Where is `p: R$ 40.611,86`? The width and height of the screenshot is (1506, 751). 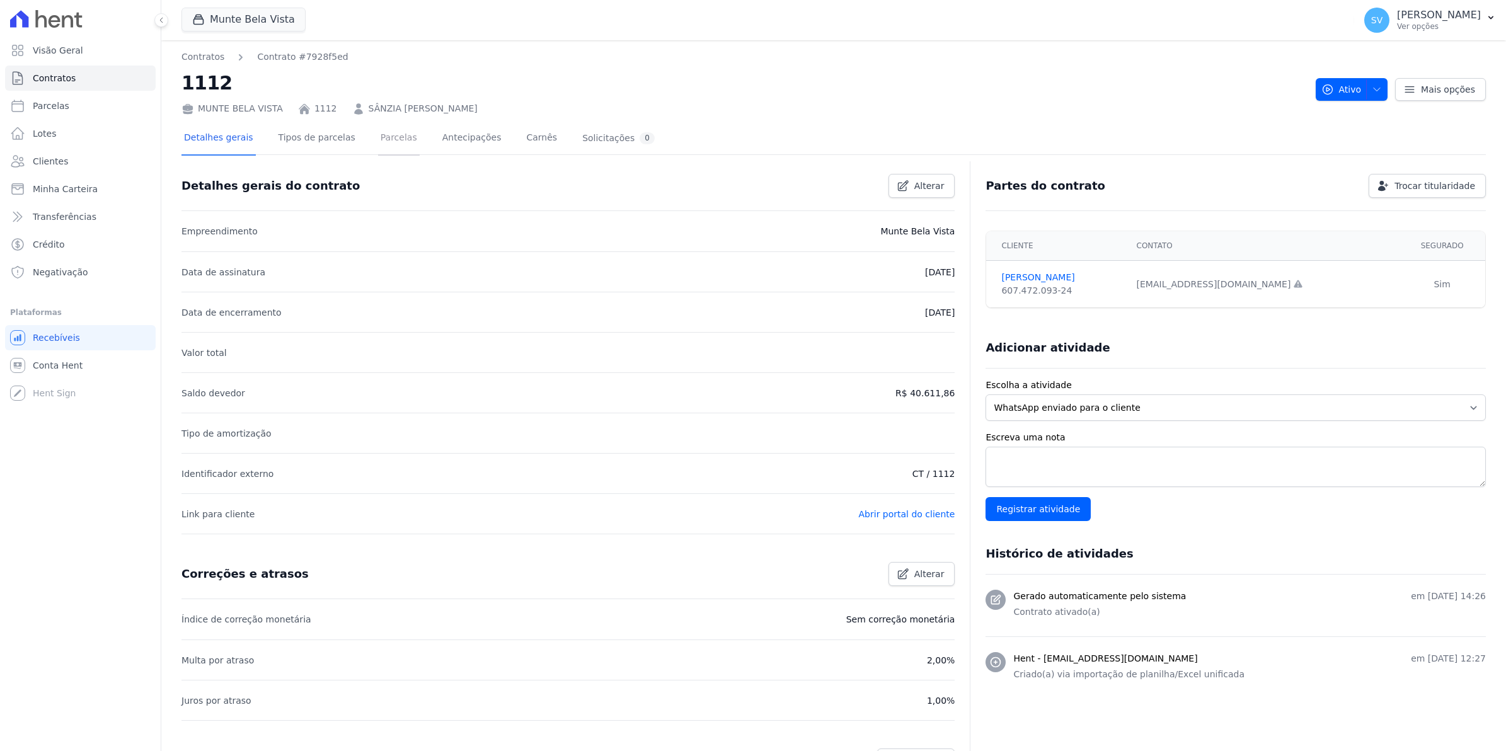
p: R$ 40.611,86 is located at coordinates (925, 393).